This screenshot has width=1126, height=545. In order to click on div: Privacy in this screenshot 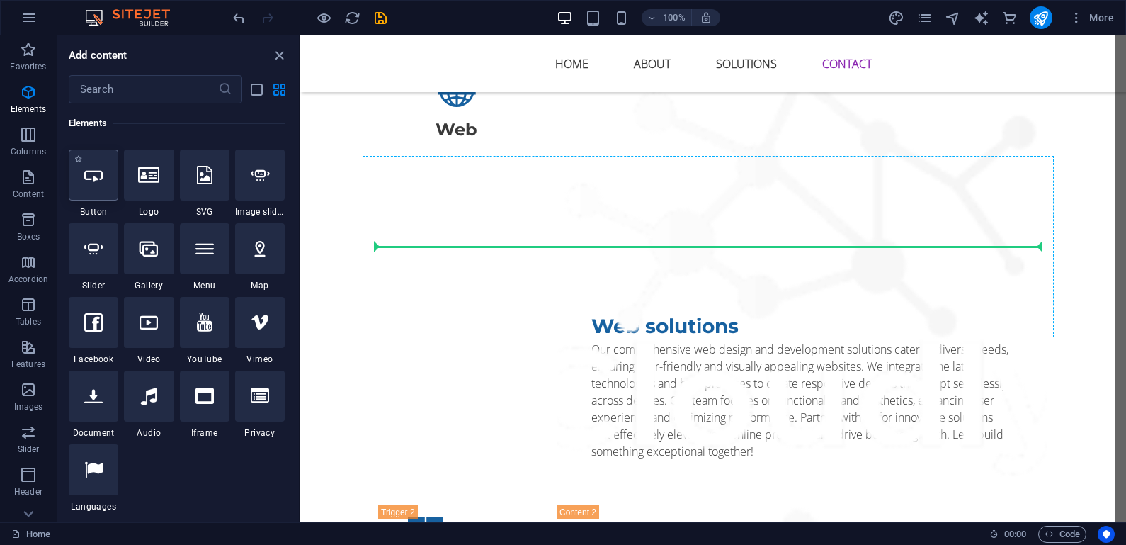, I will do `click(260, 404)`.